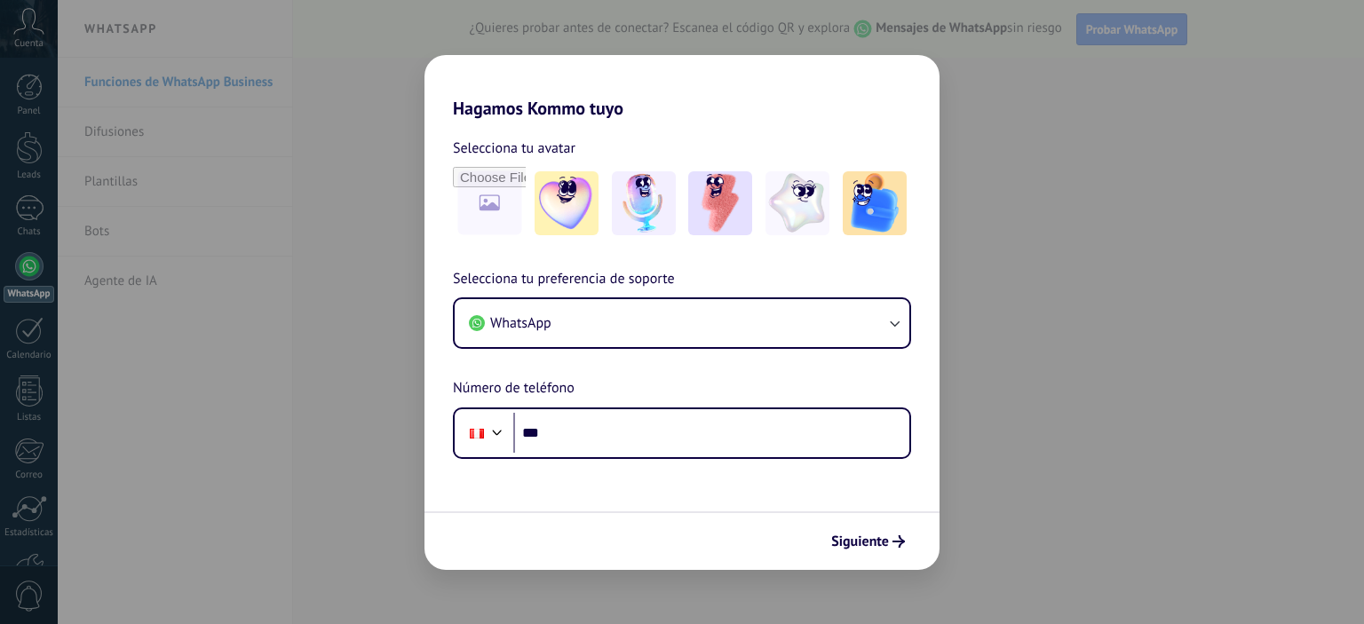  Describe the element at coordinates (868, 542) in the screenshot. I see `button: Siguiente` at that location.